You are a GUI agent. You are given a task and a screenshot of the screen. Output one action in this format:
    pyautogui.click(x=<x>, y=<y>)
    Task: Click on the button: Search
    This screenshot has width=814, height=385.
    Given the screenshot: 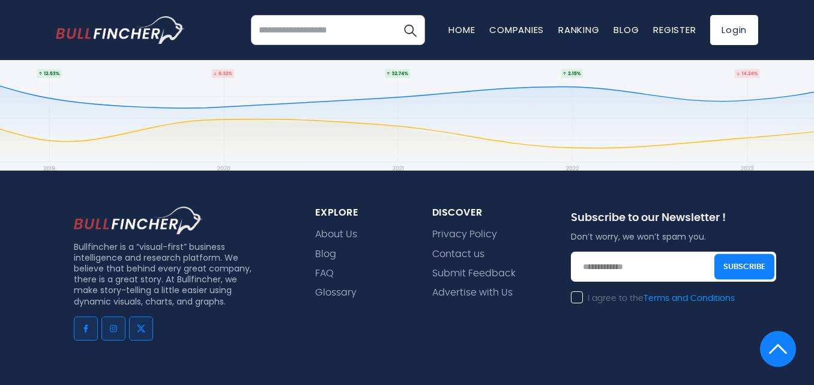 What is the action you would take?
    pyautogui.click(x=410, y=30)
    